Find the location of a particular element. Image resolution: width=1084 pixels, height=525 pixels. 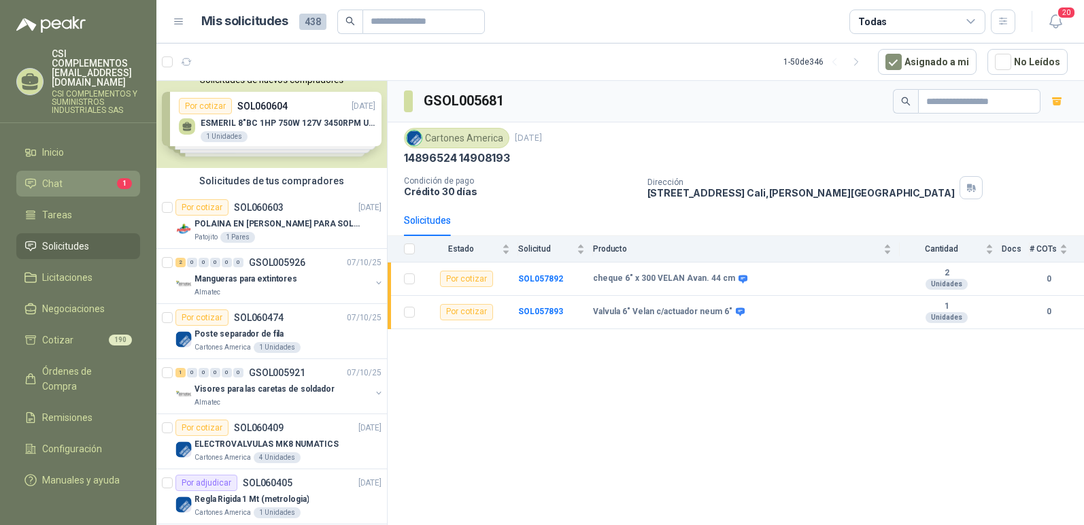

a: Cotizar190 is located at coordinates (78, 340).